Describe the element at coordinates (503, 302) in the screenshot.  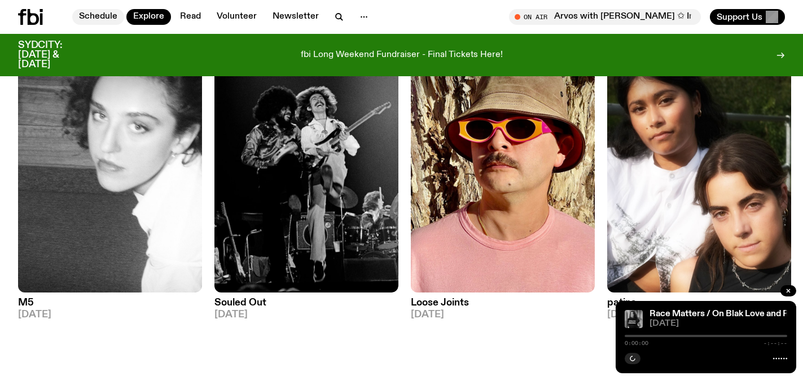
I see `h3: Loose Joints` at that location.